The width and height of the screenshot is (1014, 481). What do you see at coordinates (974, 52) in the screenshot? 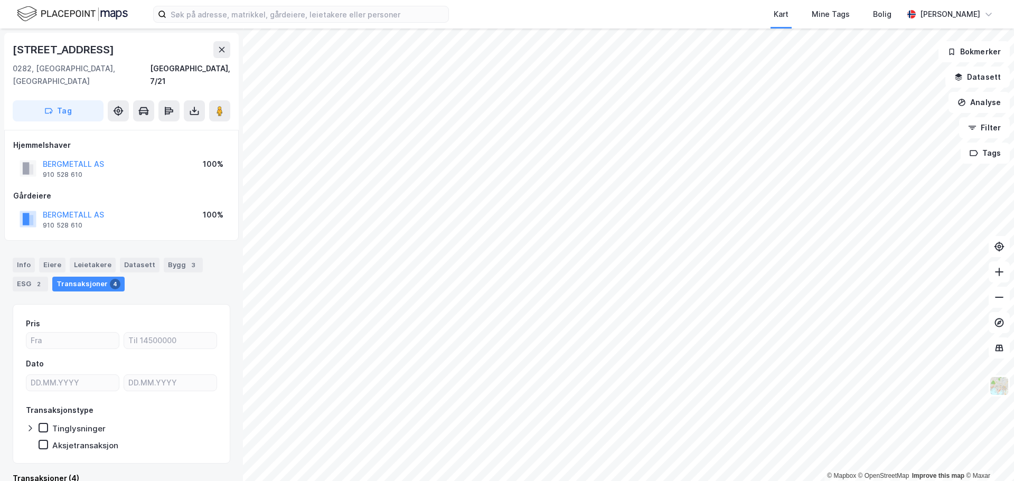
I see `button: Bokmerker` at bounding box center [974, 52].